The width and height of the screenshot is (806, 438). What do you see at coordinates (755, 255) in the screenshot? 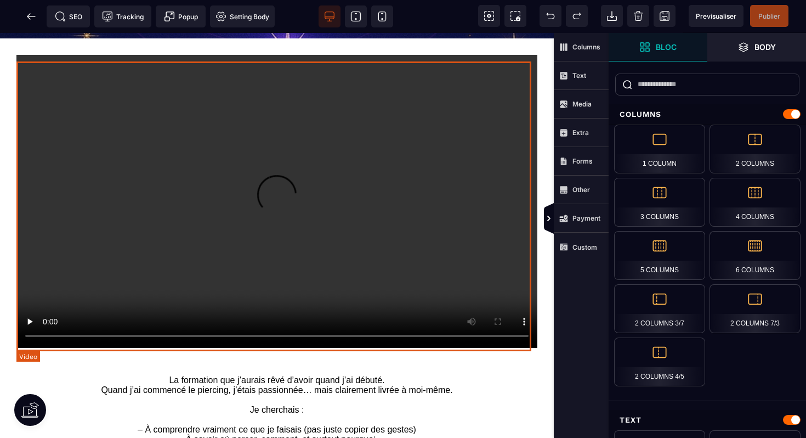
I see `div: 6 Columns` at bounding box center [755, 255].